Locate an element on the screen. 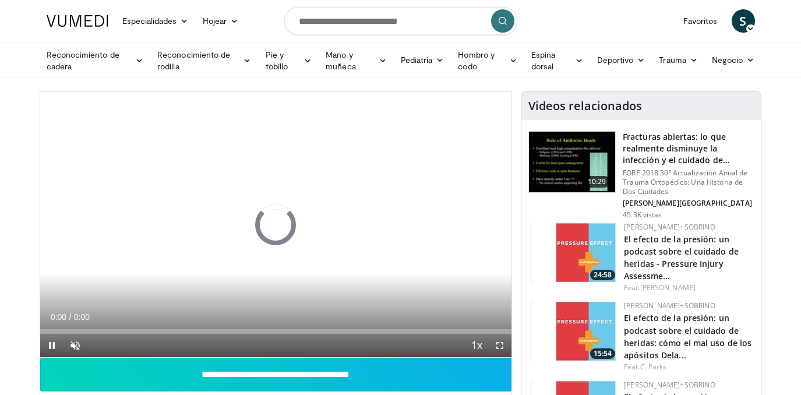 Image resolution: width=801 pixels, height=395 pixels. video-js: Reproductor de video is located at coordinates (276, 225).